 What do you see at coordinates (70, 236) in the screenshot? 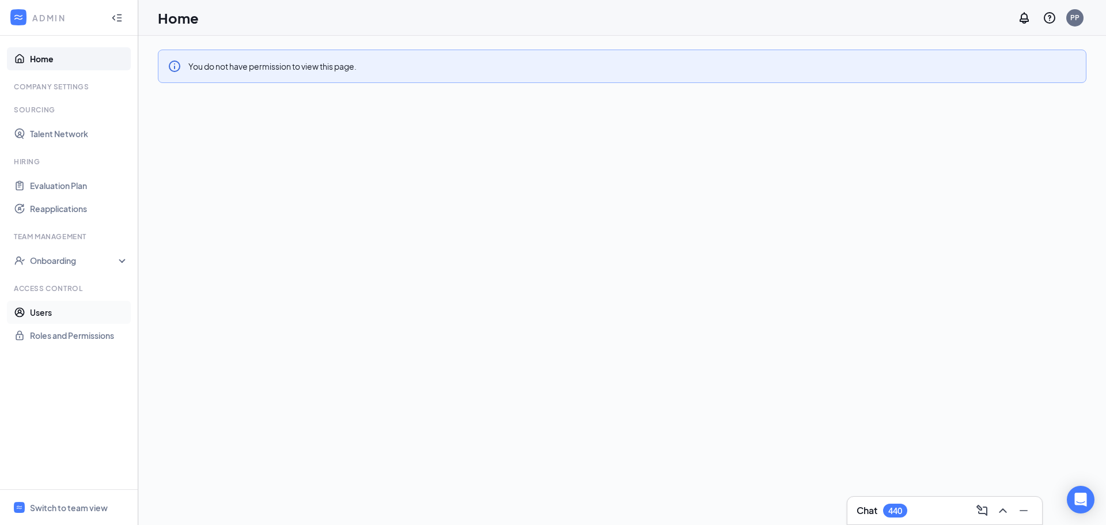
I see `div: Team Management` at bounding box center [70, 236].